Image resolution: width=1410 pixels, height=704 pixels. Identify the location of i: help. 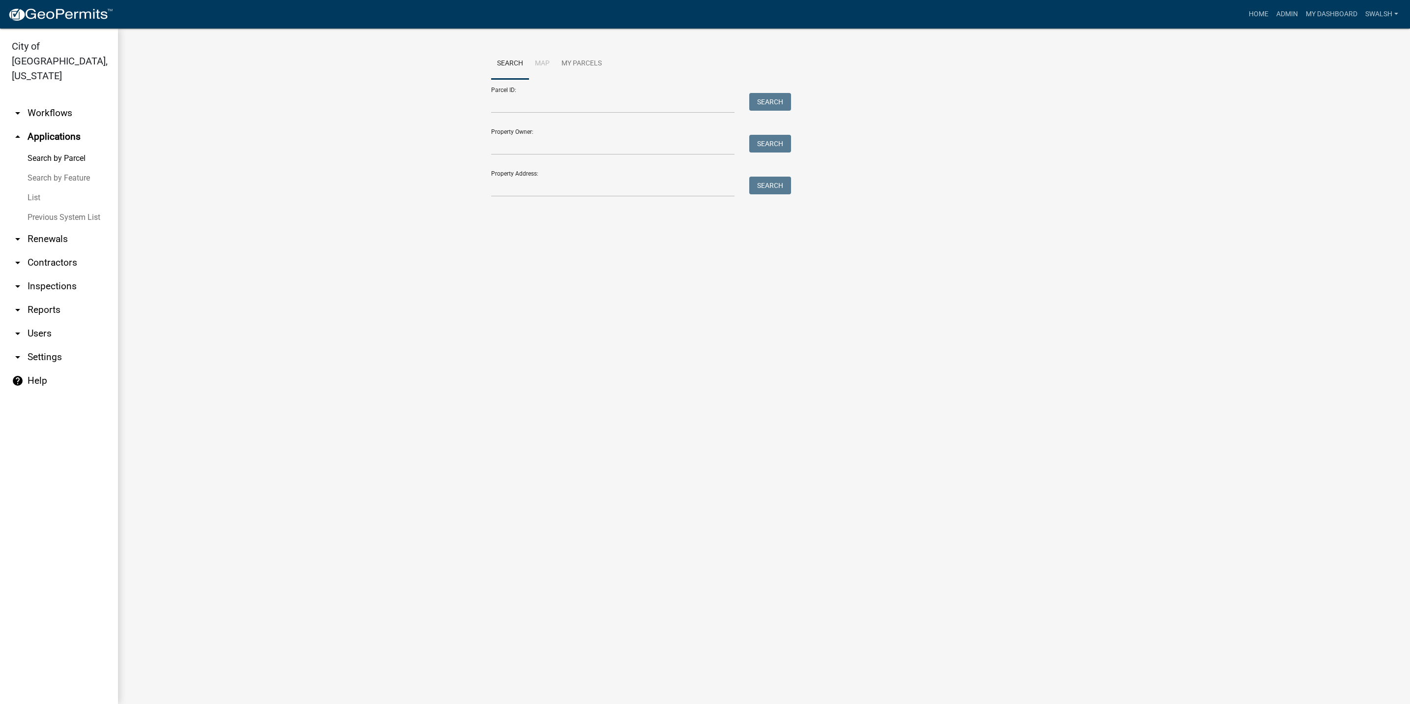
(18, 381).